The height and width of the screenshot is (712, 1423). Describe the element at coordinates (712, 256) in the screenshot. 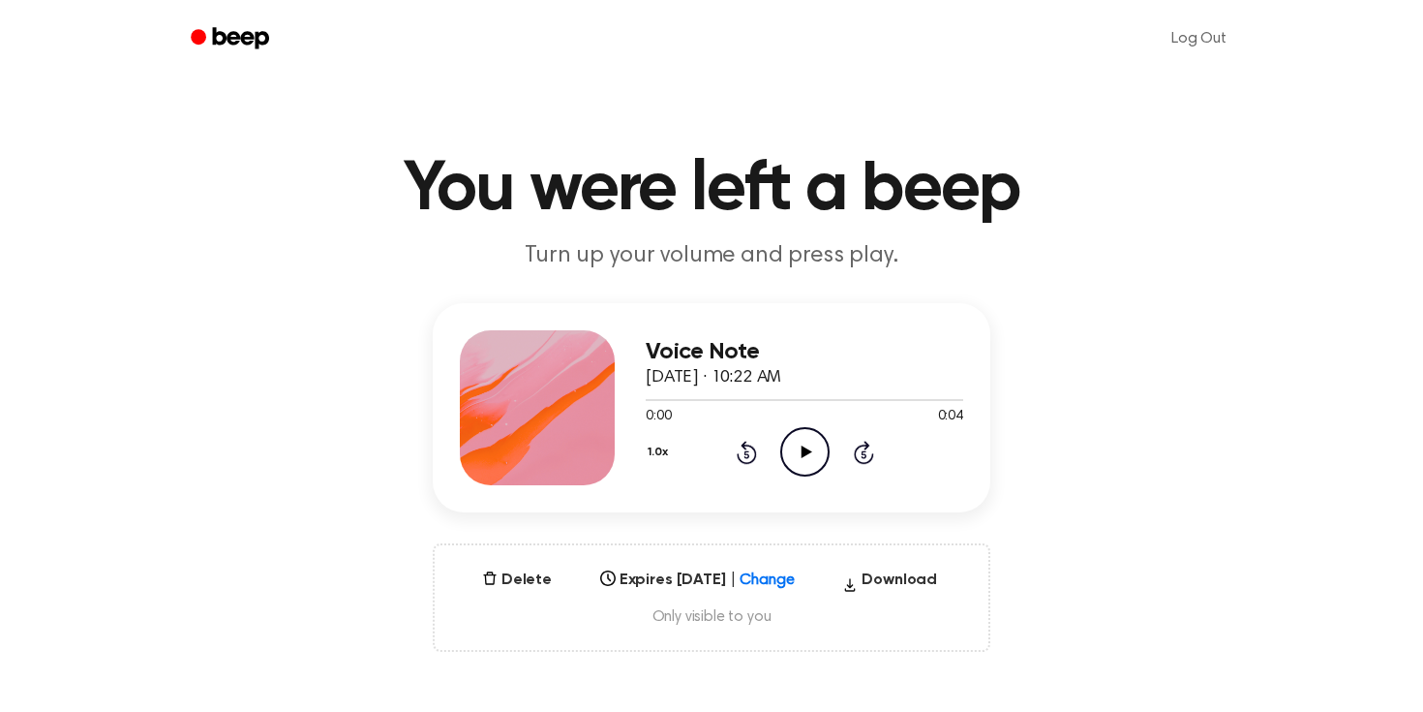

I see `p: Turn up your volume and press play.` at that location.